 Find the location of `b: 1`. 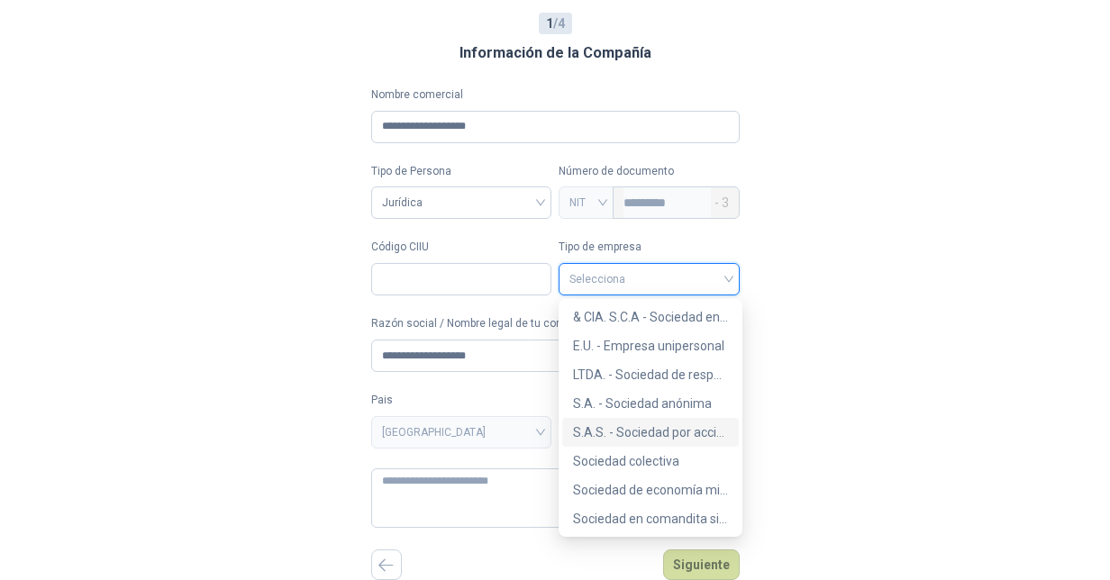

b: 1 is located at coordinates (549, 23).